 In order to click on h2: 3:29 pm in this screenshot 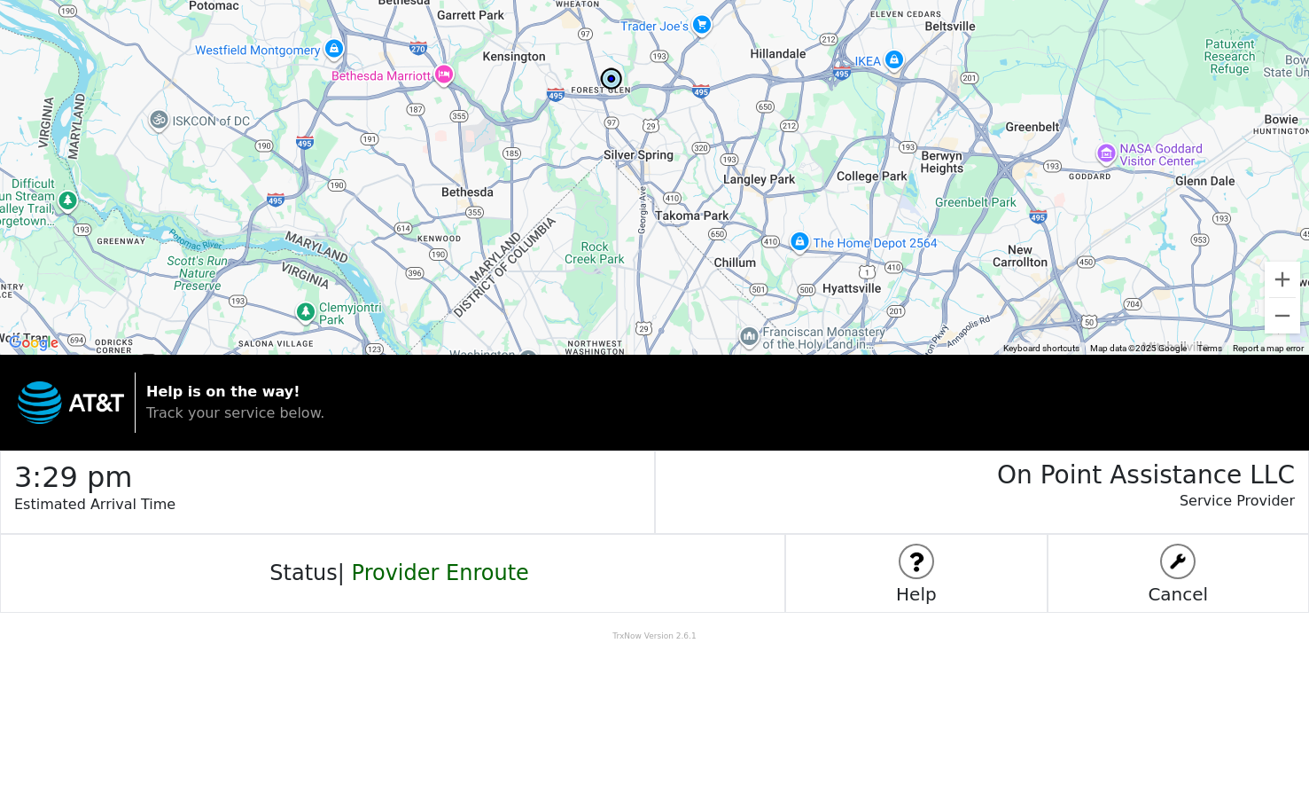, I will do `click(334, 473)`.